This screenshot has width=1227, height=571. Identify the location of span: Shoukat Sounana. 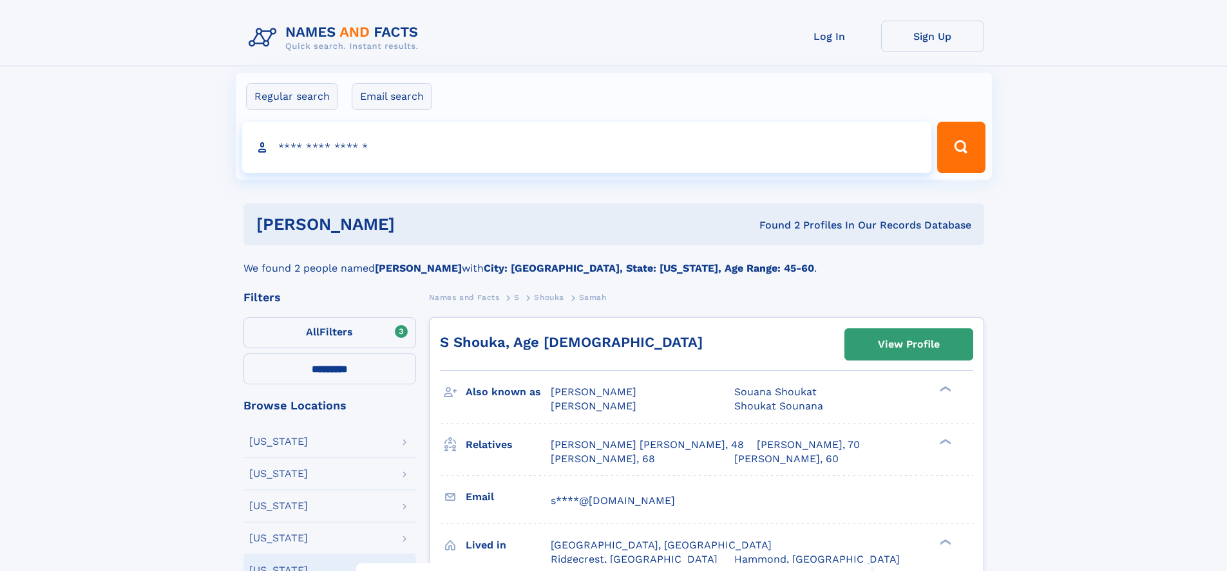
(779, 406).